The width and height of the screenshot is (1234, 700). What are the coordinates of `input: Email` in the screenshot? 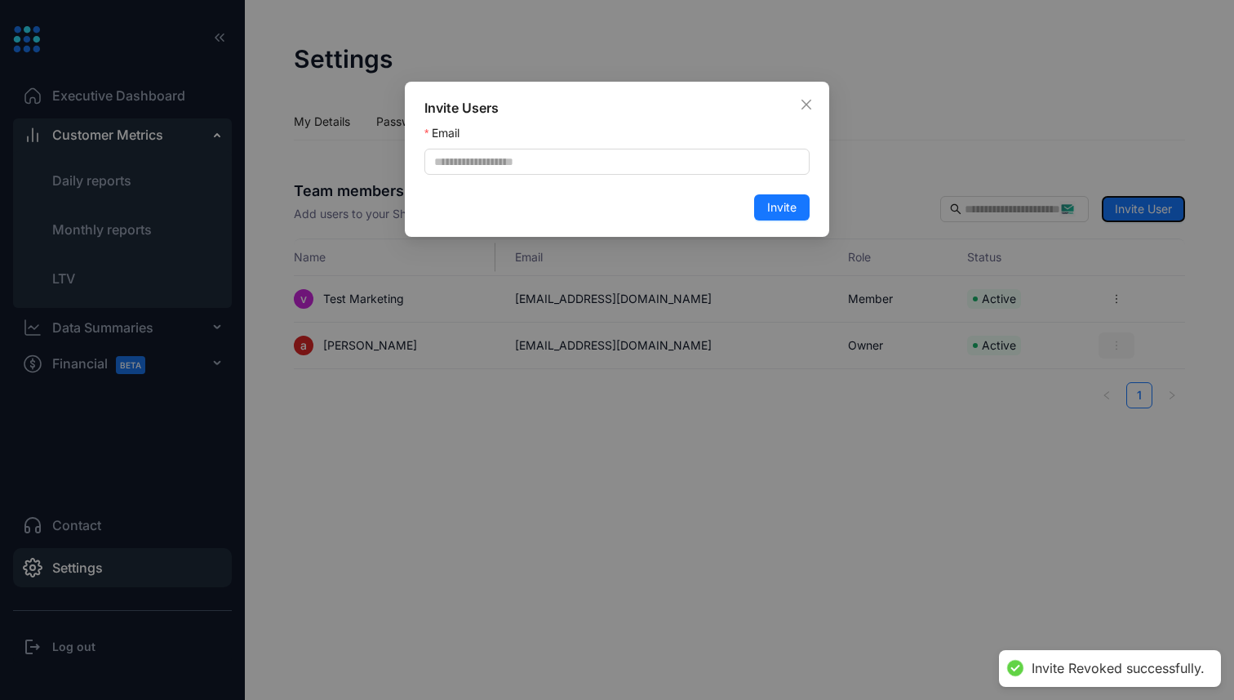 It's located at (617, 162).